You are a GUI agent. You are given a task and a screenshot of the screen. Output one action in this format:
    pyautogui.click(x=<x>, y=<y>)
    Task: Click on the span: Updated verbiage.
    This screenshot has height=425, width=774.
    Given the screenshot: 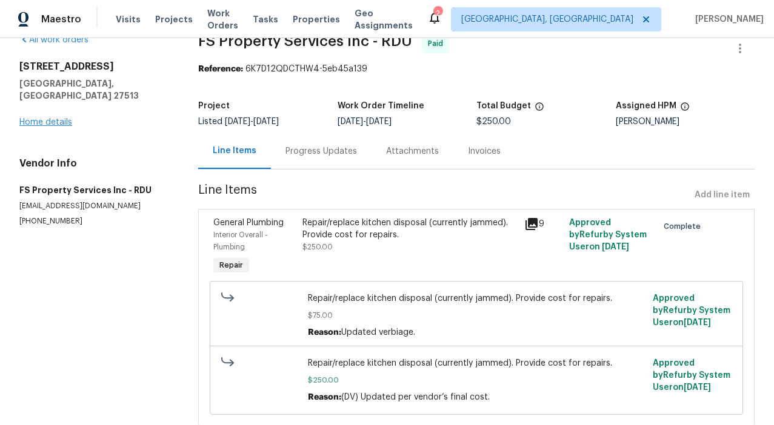 What is the action you would take?
    pyautogui.click(x=378, y=333)
    